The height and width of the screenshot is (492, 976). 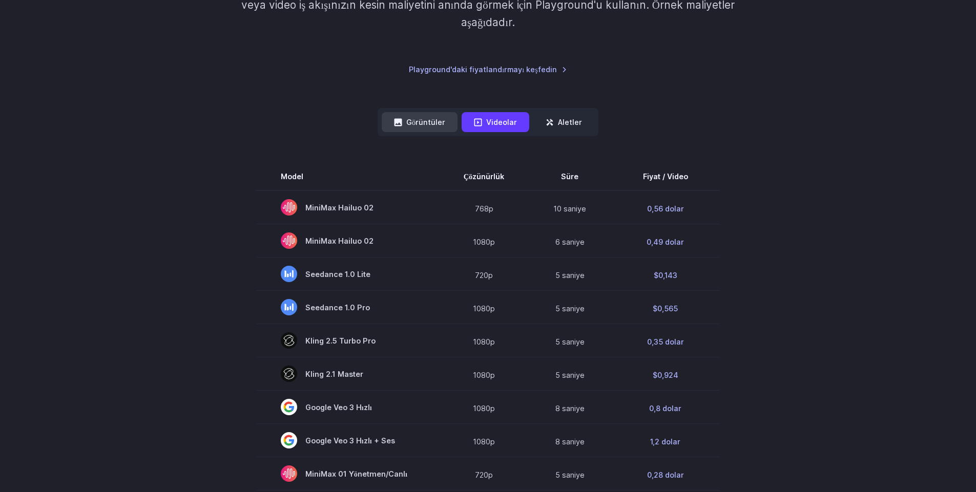 I want to click on font: Çözünürlük, so click(x=484, y=176).